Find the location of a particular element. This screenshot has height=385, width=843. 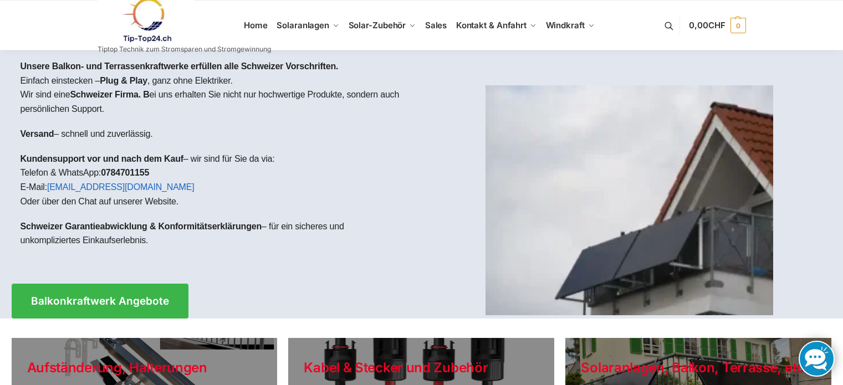

p: – für ein sicheres und unkompliziertes Einkaufserlebnis. is located at coordinates (217, 233).